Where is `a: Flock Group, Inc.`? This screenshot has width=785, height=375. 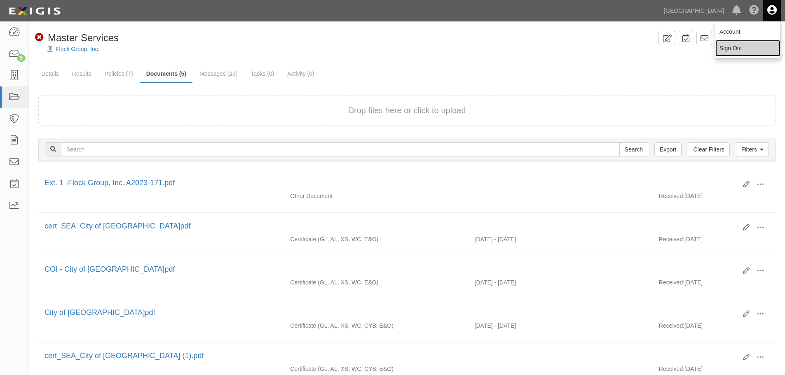 a: Flock Group, Inc. is located at coordinates (77, 49).